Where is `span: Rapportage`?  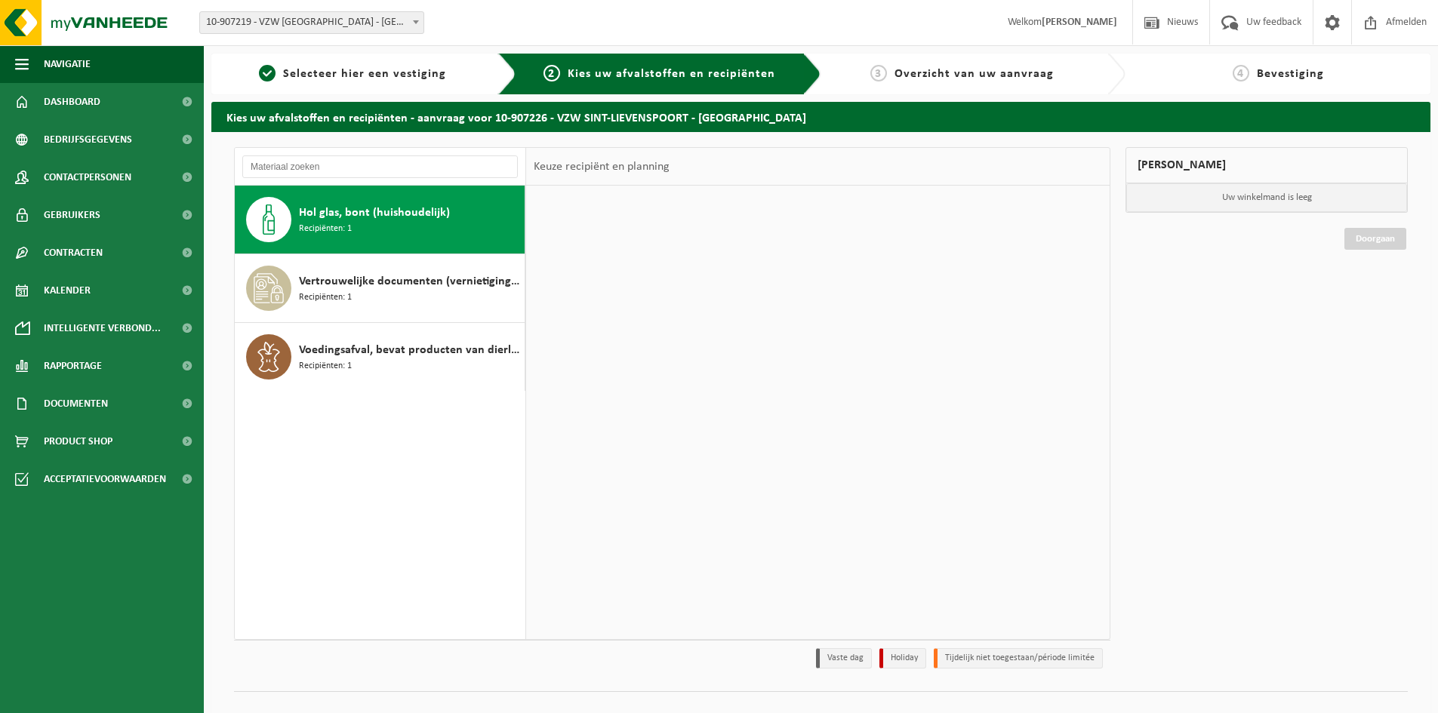
span: Rapportage is located at coordinates (72, 366).